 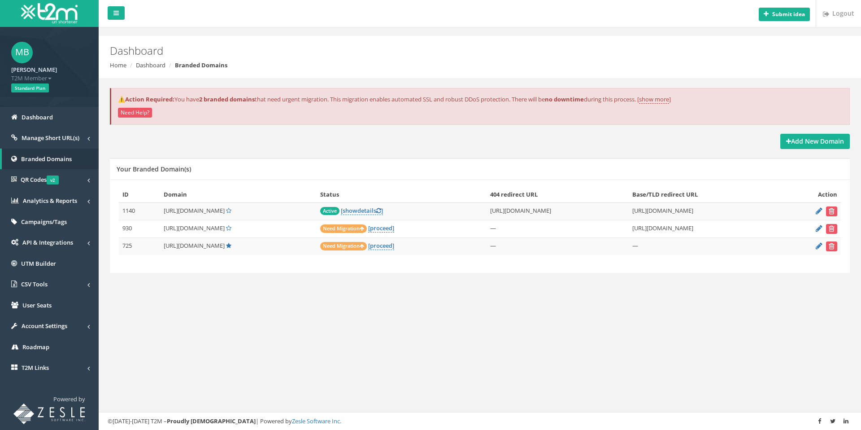 I want to click on img: T2M, so click(x=49, y=13).